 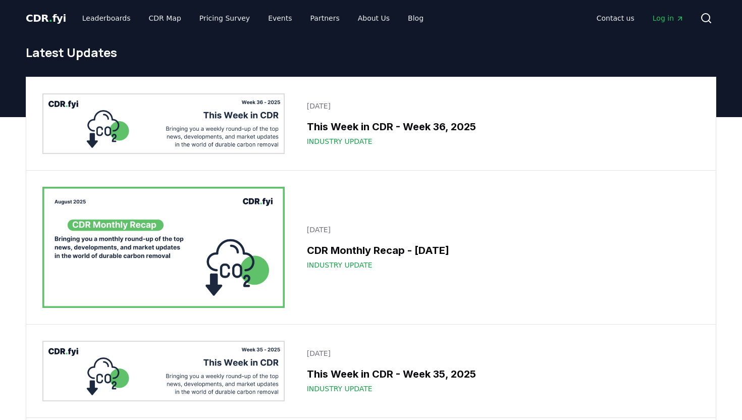 What do you see at coordinates (224, 18) in the screenshot?
I see `a: Pricing Survey` at bounding box center [224, 18].